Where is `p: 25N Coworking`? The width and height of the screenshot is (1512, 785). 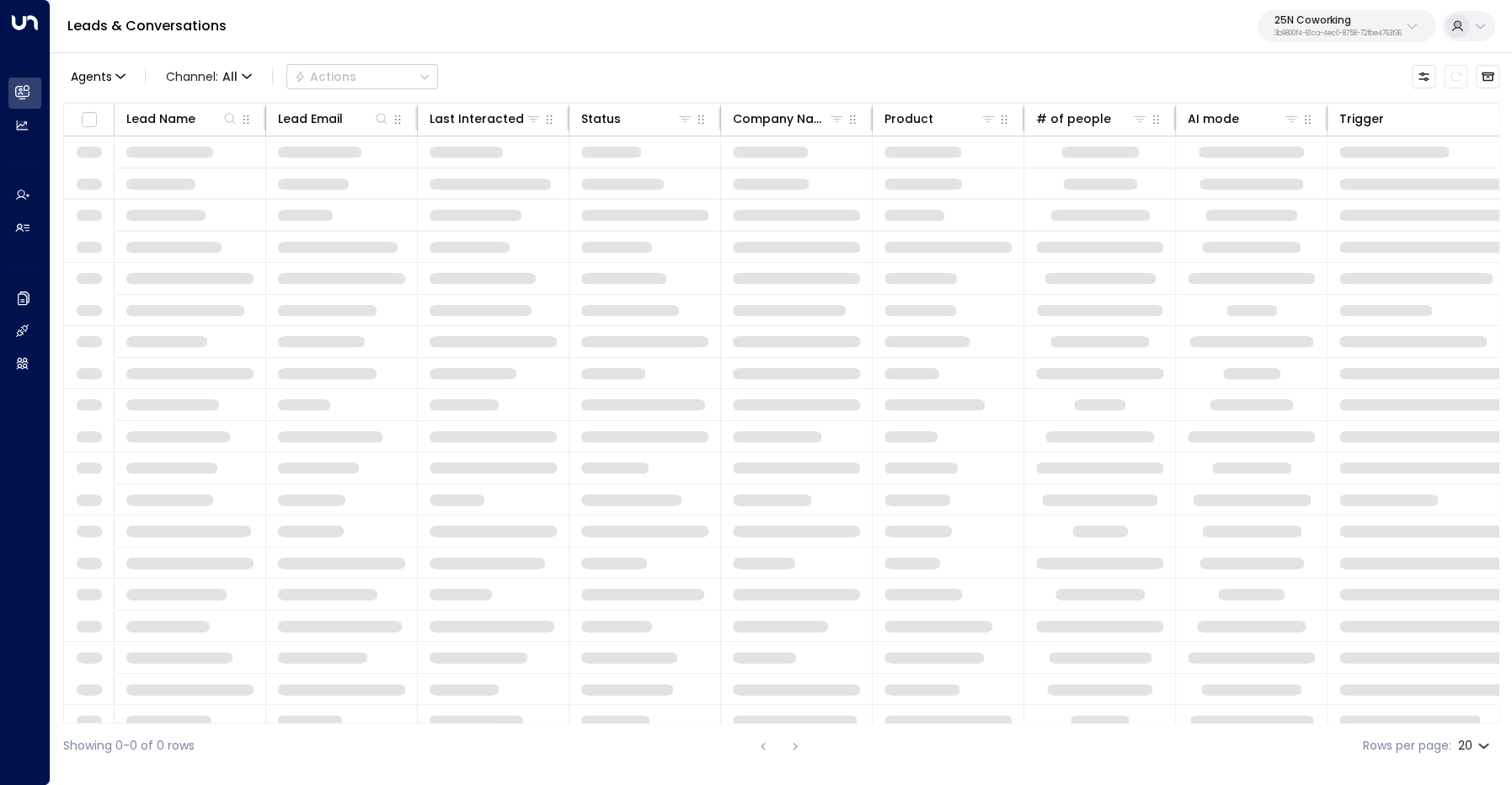 p: 25N Coworking is located at coordinates (1337, 20).